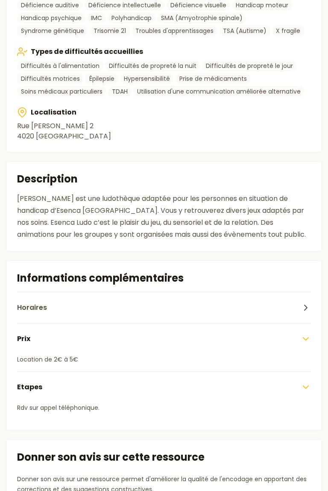 The image size is (328, 491). I want to click on a: Difficultés à l'alimentation, so click(60, 66).